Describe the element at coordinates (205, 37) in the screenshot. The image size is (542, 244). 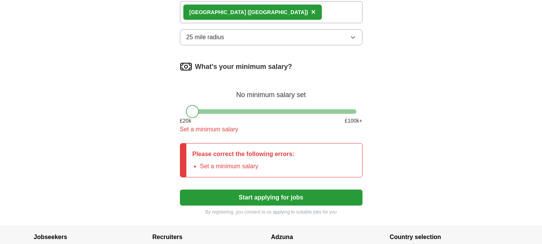
I see `span: 25 mile radius` at that location.